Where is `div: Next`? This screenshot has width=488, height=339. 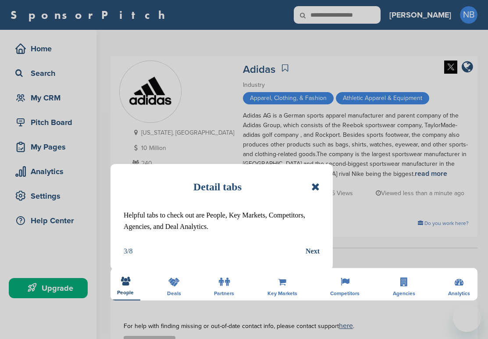
div: Next is located at coordinates (312, 251).